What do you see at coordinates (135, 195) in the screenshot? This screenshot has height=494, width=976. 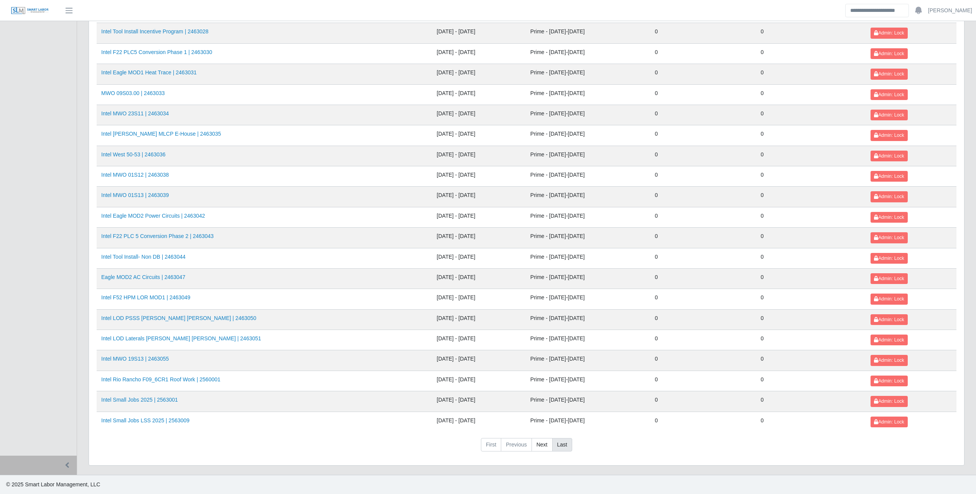 I see `a: Intel MWO 01S13 | 2463039` at bounding box center [135, 195].